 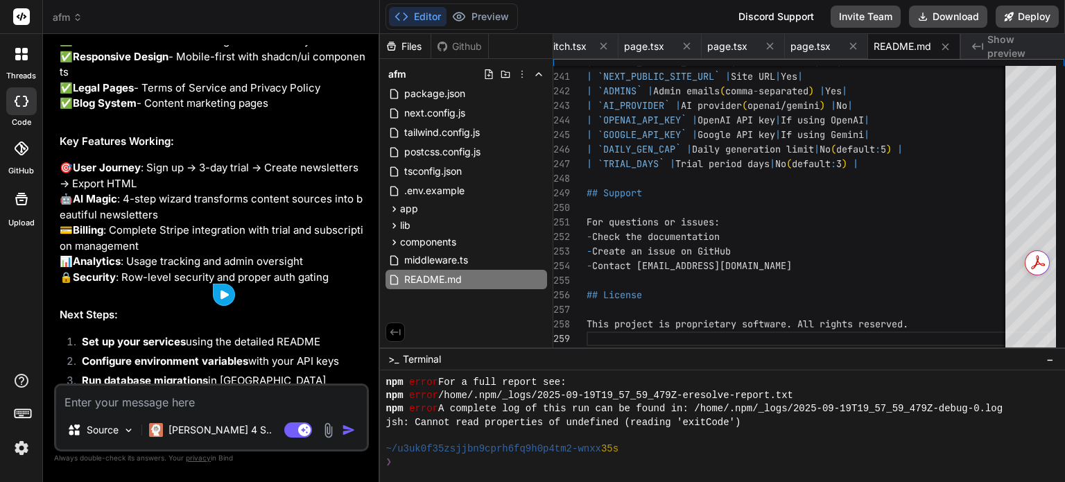 I want to click on span: default, so click(x=856, y=149).